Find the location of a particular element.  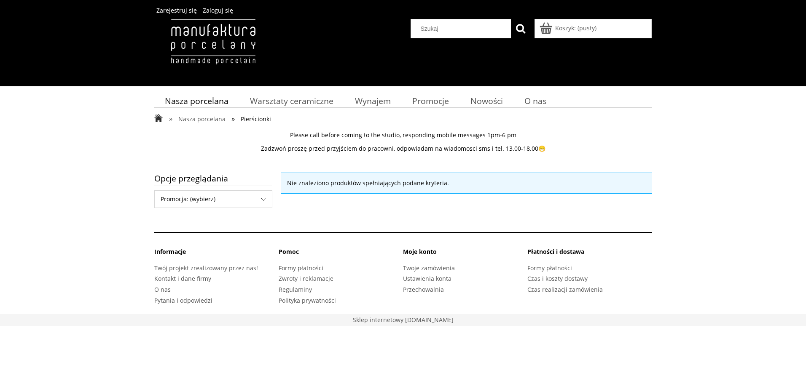

a: Nowości is located at coordinates (487, 101).